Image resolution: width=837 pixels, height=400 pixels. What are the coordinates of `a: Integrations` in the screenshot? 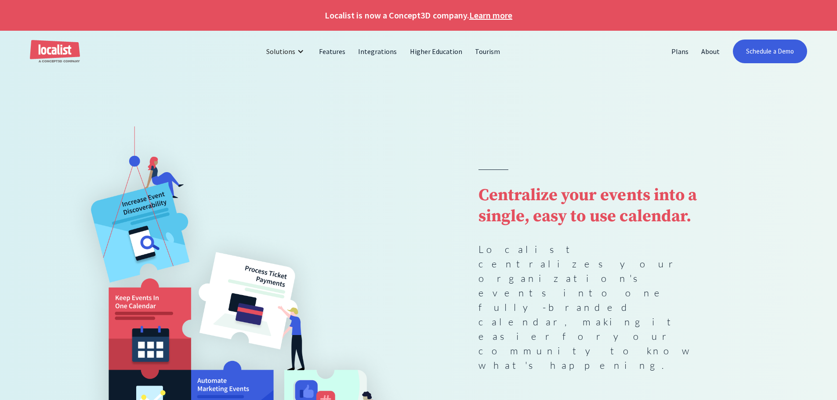 It's located at (377, 51).